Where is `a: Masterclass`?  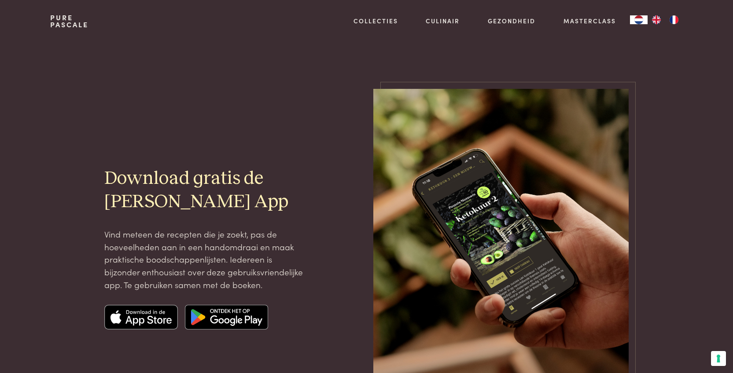 a: Masterclass is located at coordinates (589, 21).